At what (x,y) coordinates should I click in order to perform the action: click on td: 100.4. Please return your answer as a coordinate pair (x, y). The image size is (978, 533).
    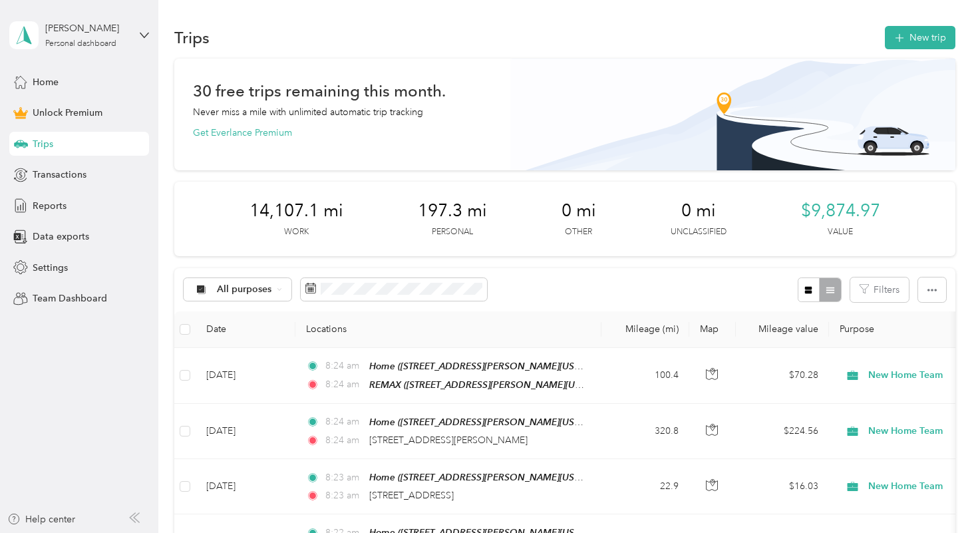
    Looking at the image, I should click on (646, 376).